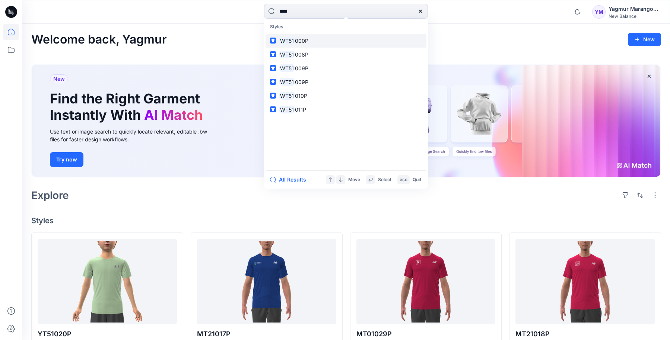  I want to click on p: Select, so click(385, 180).